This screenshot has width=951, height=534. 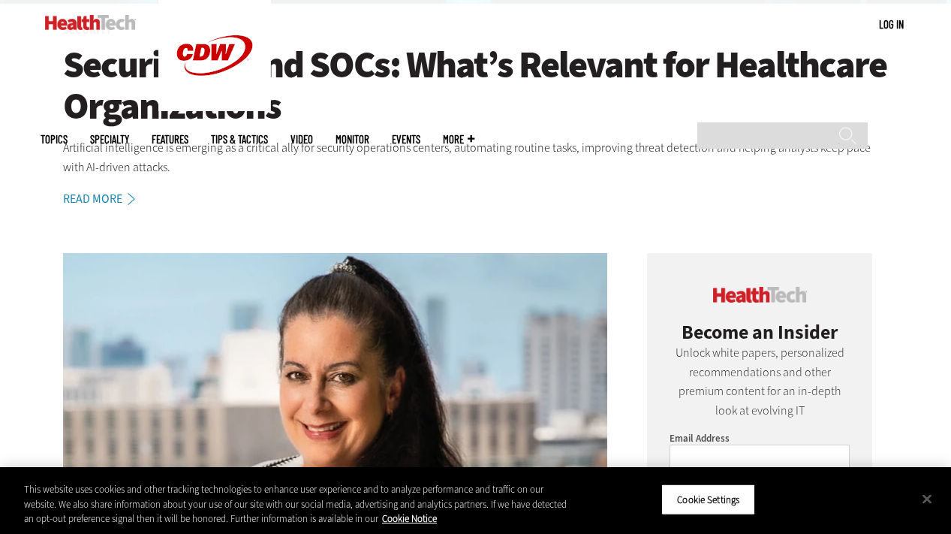 I want to click on a: More information about your privacy, so click(x=409, y=518).